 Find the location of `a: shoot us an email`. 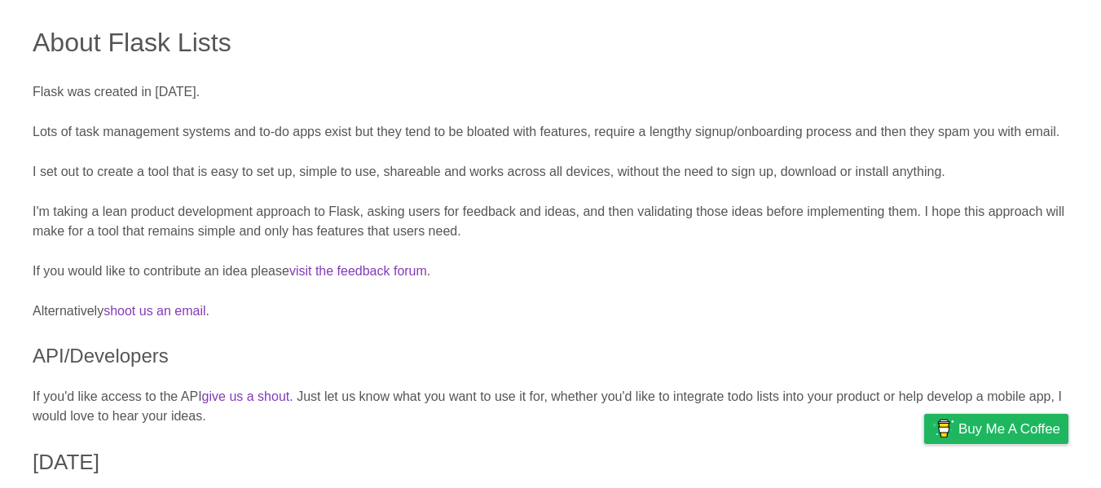

a: shoot us an email is located at coordinates (154, 310).